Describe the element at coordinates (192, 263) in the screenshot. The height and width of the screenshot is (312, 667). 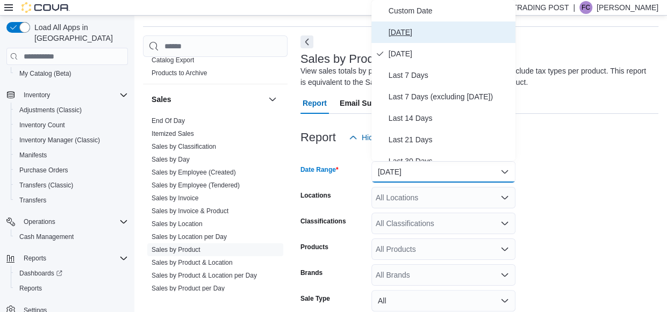
I see `span: Sales by Product & Location` at that location.